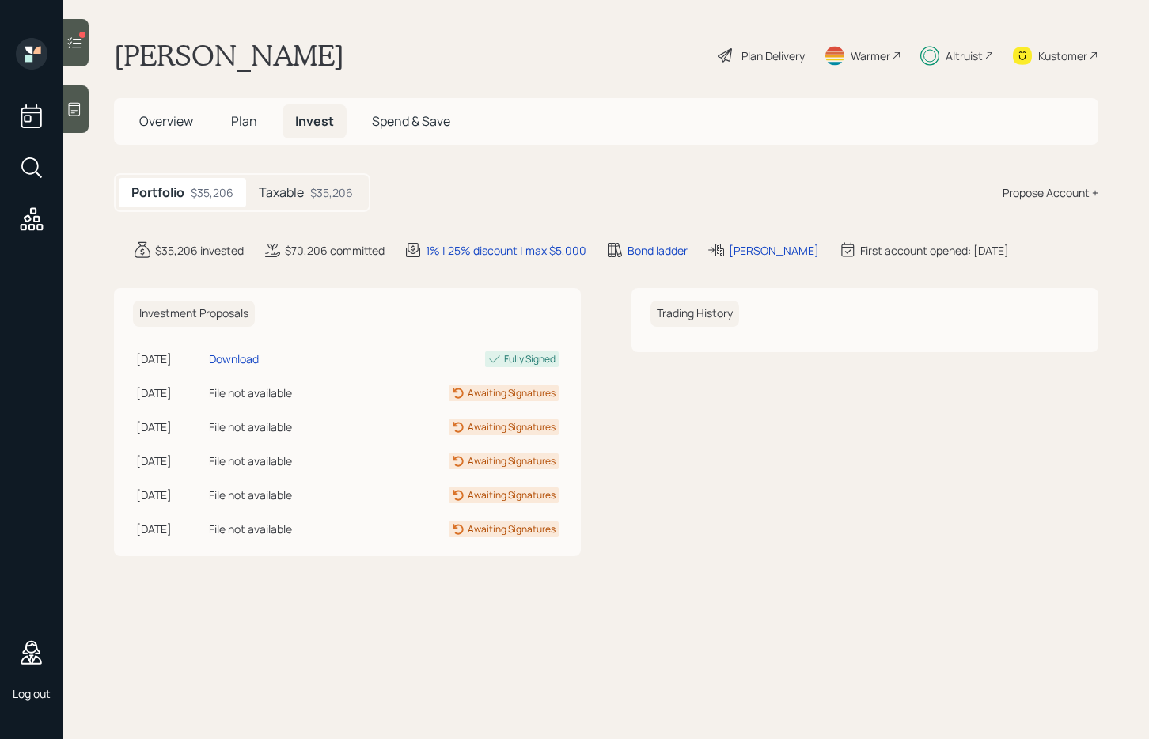 The width and height of the screenshot is (1149, 739). Describe the element at coordinates (1063, 55) in the screenshot. I see `div: Kustomer` at that location.